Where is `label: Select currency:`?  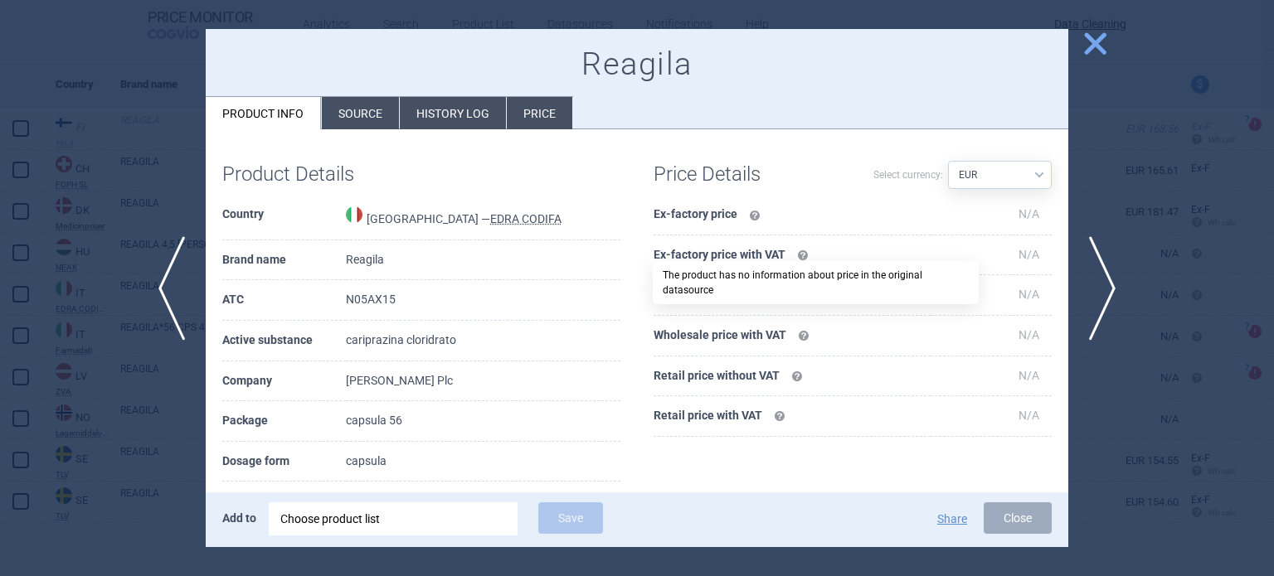
label: Select currency: is located at coordinates (908, 175).